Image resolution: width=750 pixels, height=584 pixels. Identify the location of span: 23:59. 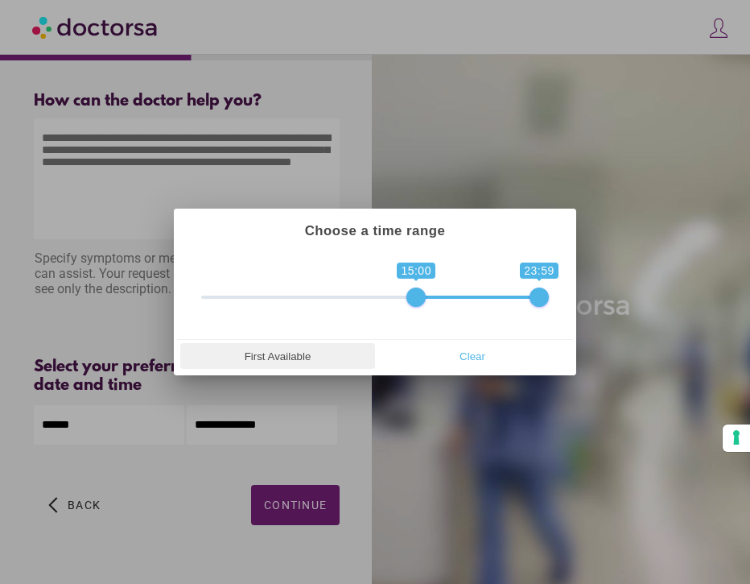
(539, 270).